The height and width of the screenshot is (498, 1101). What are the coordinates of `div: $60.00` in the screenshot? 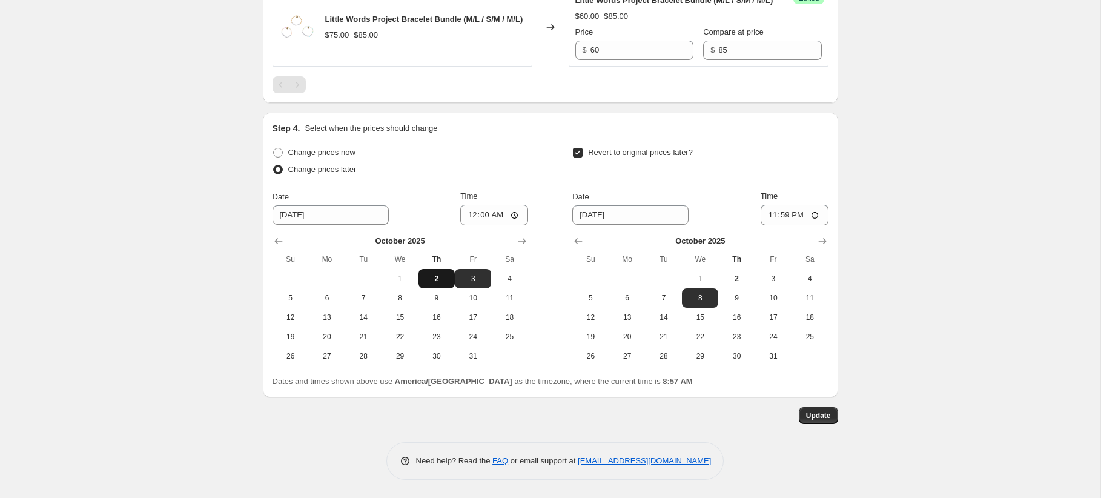 It's located at (588, 16).